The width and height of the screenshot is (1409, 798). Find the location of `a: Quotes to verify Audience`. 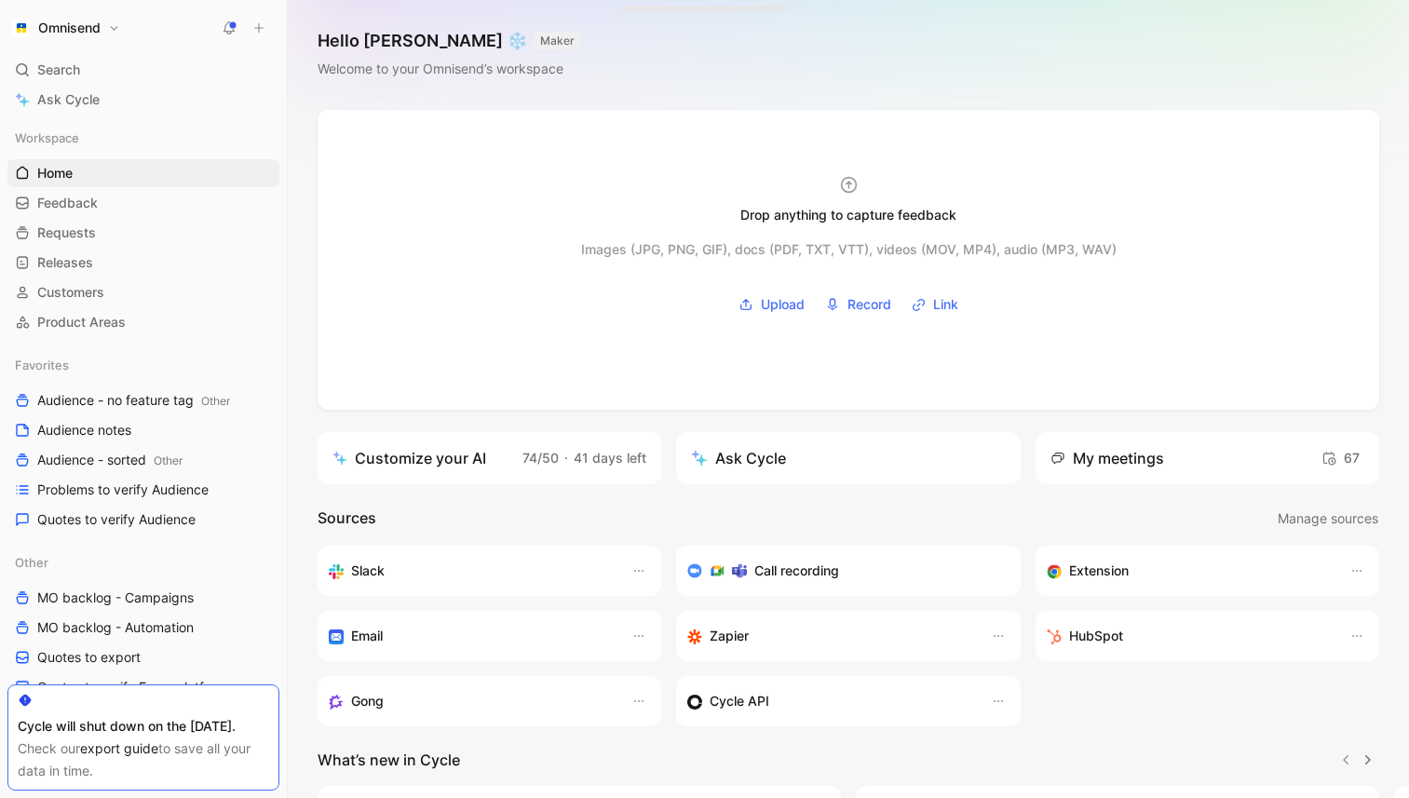

a: Quotes to verify Audience is located at coordinates (143, 520).